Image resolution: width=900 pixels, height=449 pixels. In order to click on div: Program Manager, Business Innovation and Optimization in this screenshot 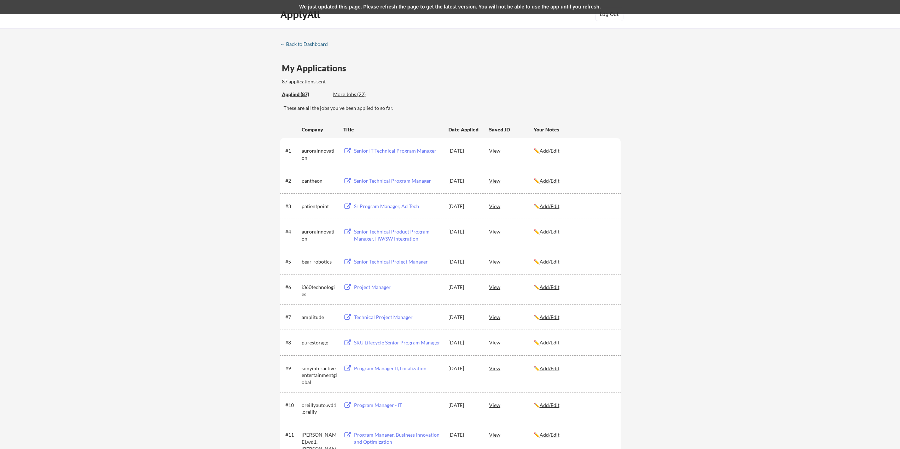, I will do `click(398, 438)`.